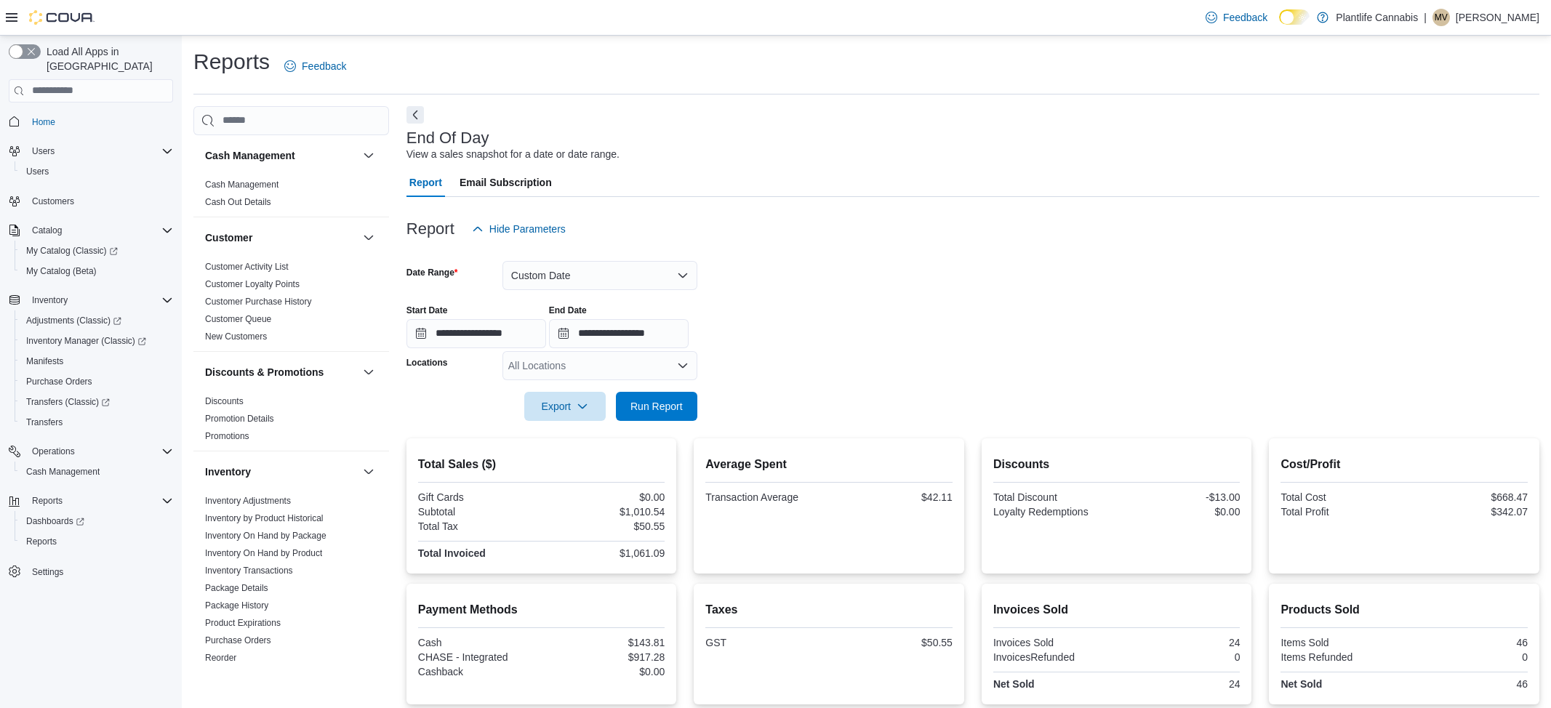  What do you see at coordinates (97, 361) in the screenshot?
I see `span: Manifests` at bounding box center [97, 361].